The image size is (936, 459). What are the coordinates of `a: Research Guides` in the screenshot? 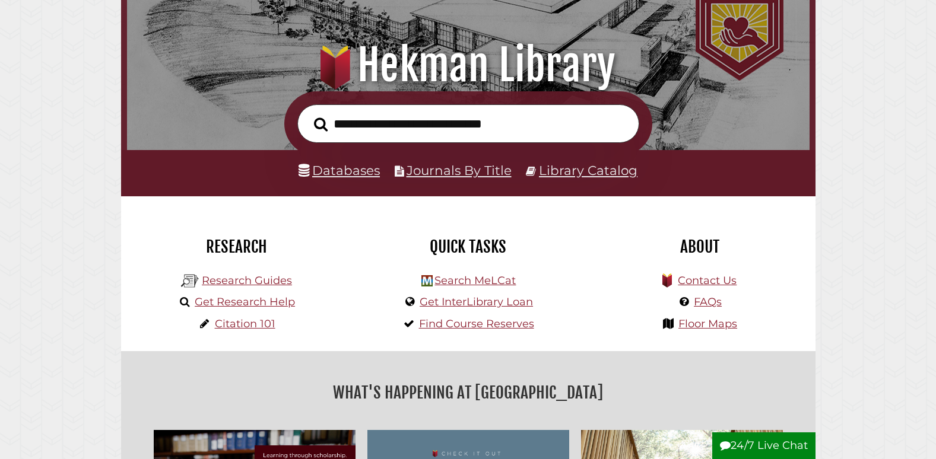 It's located at (247, 281).